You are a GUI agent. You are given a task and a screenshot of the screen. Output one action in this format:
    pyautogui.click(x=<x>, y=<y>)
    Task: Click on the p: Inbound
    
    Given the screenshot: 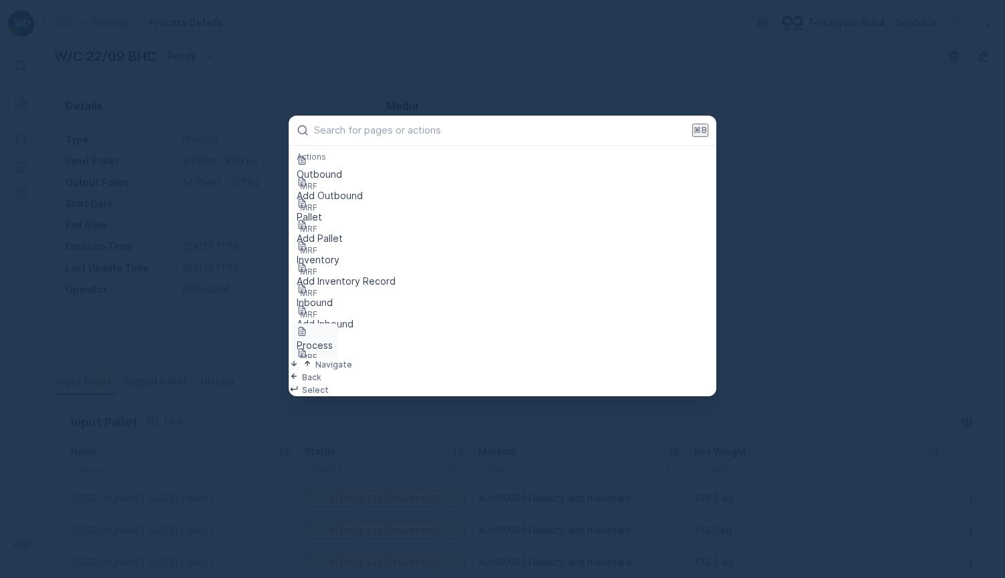 What is the action you would take?
    pyautogui.click(x=315, y=303)
    